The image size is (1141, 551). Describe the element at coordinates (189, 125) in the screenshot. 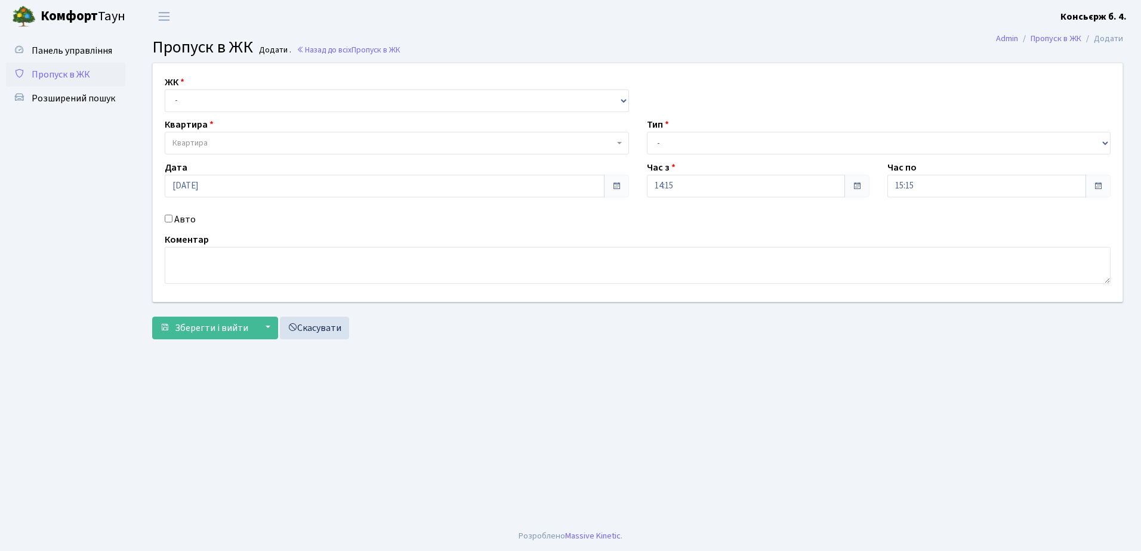

I see `label: Квартира` at that location.